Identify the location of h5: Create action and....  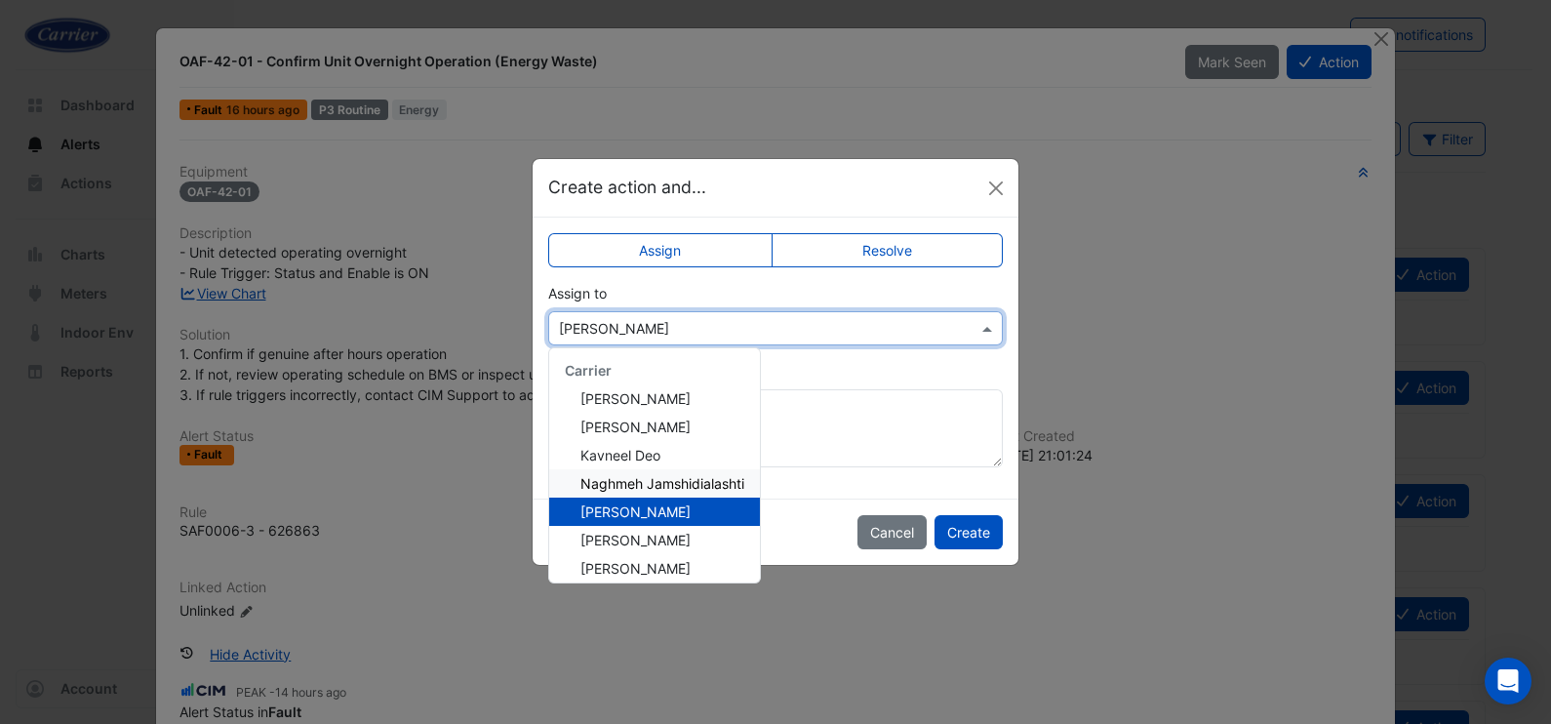
(627, 187).